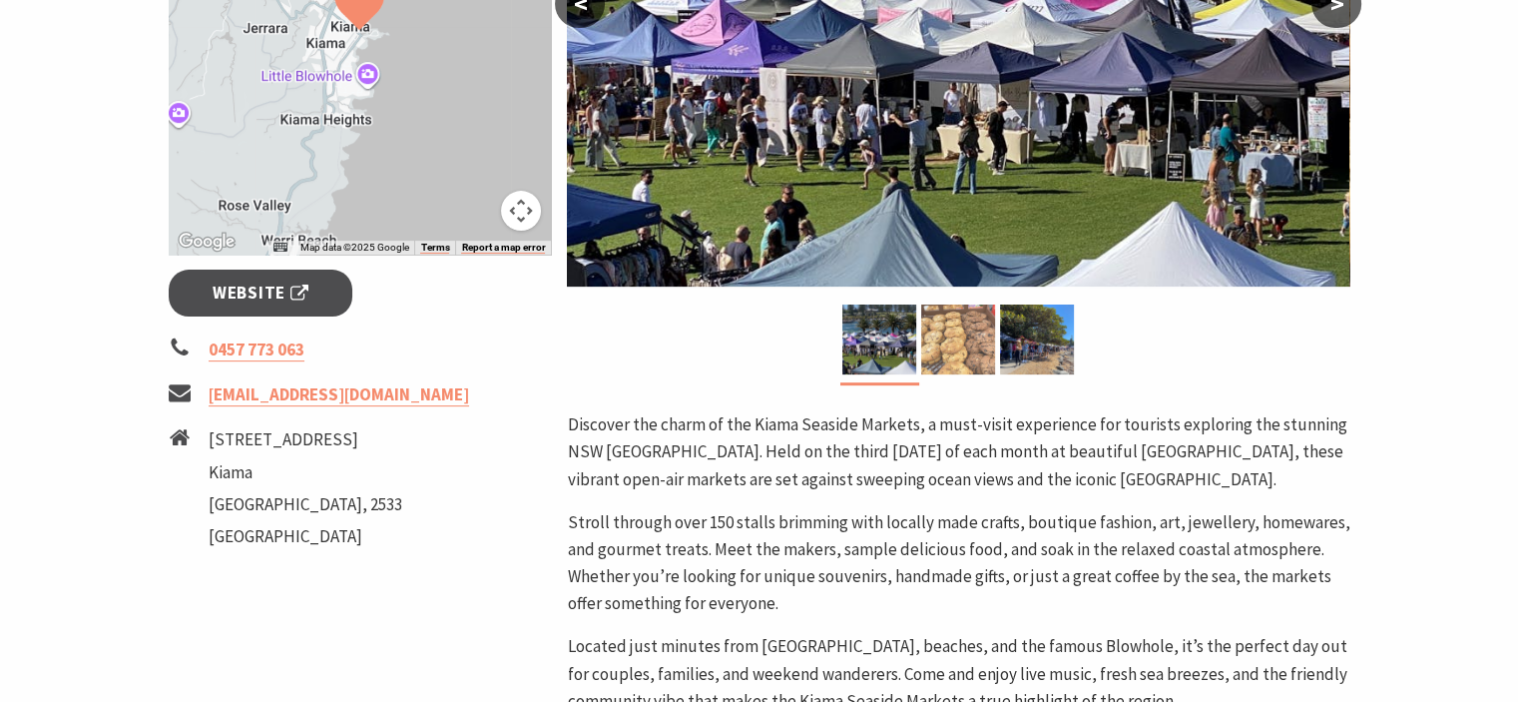 This screenshot has height=702, width=1518. Describe the element at coordinates (503, 248) in the screenshot. I see `a: Report a map error` at that location.